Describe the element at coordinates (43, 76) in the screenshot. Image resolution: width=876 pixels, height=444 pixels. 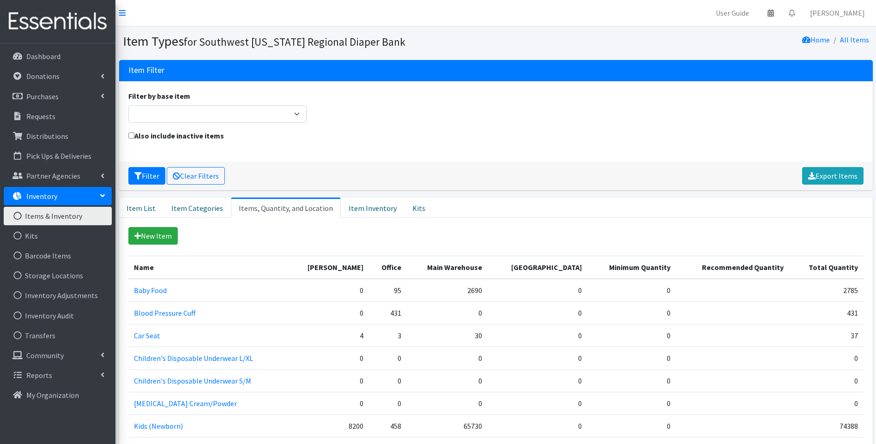
I see `p: Donations` at that location.